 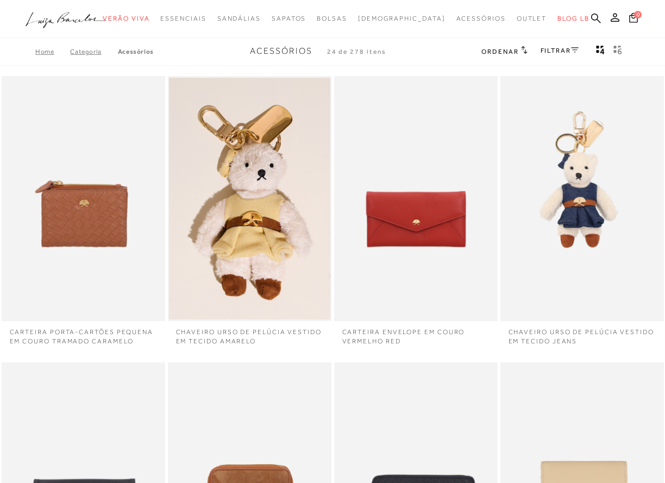 What do you see at coordinates (415, 199) in the screenshot?
I see `img: CARTEIRA ENVELOPE EM COURO VERMELHO RED` at bounding box center [415, 199].